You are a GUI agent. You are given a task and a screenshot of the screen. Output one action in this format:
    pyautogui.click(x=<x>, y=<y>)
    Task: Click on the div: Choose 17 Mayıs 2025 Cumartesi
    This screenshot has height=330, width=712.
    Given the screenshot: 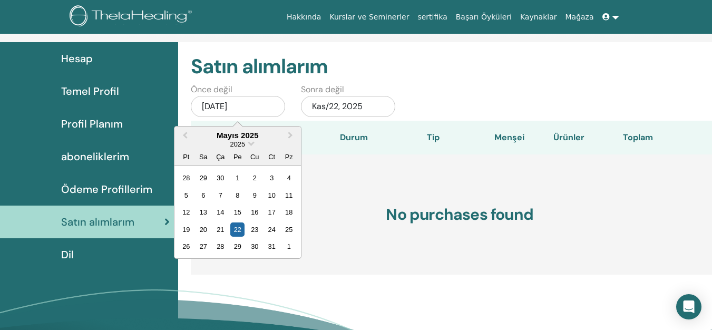 What is the action you would take?
    pyautogui.click(x=271, y=212)
    